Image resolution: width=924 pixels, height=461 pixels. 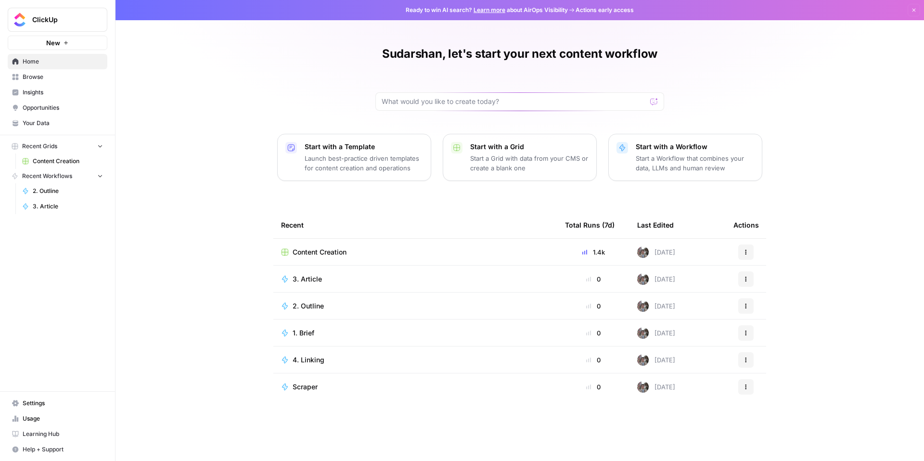 I want to click on span: 1. Brief, so click(x=303, y=333).